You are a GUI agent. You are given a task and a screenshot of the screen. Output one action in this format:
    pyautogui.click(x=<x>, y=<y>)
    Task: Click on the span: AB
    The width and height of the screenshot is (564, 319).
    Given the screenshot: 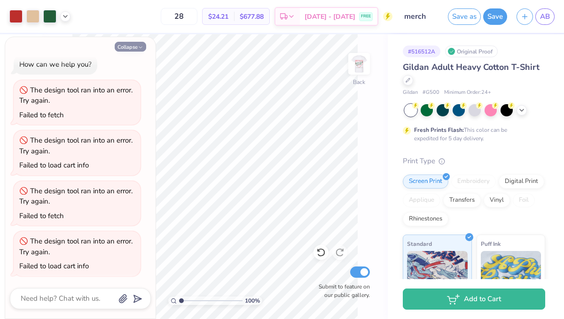 What is the action you would take?
    pyautogui.click(x=545, y=16)
    